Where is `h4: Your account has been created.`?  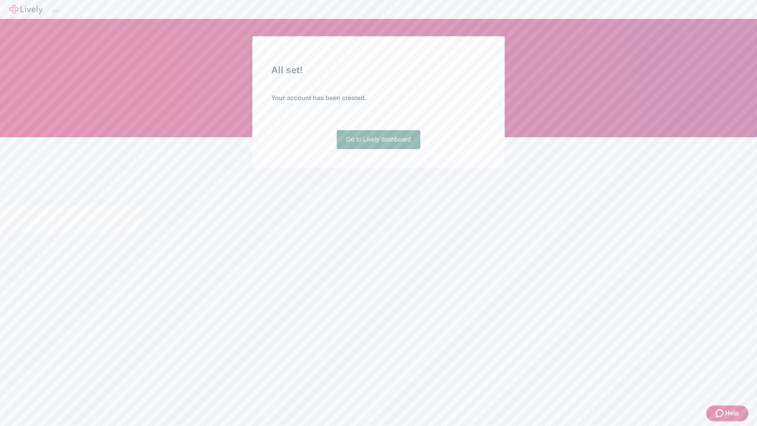 h4: Your account has been created. is located at coordinates (379, 98).